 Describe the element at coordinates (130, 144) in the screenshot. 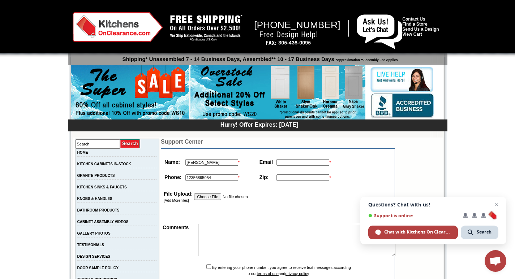

I see `input: Submit` at that location.